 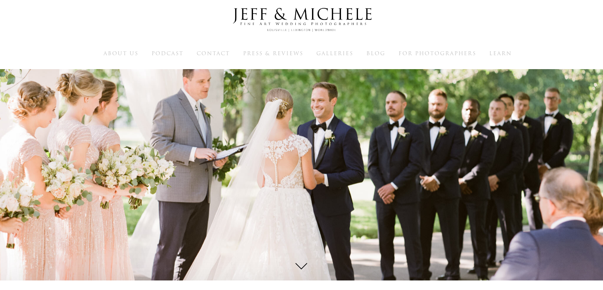 What do you see at coordinates (376, 53) in the screenshot?
I see `a: Blog` at bounding box center [376, 53].